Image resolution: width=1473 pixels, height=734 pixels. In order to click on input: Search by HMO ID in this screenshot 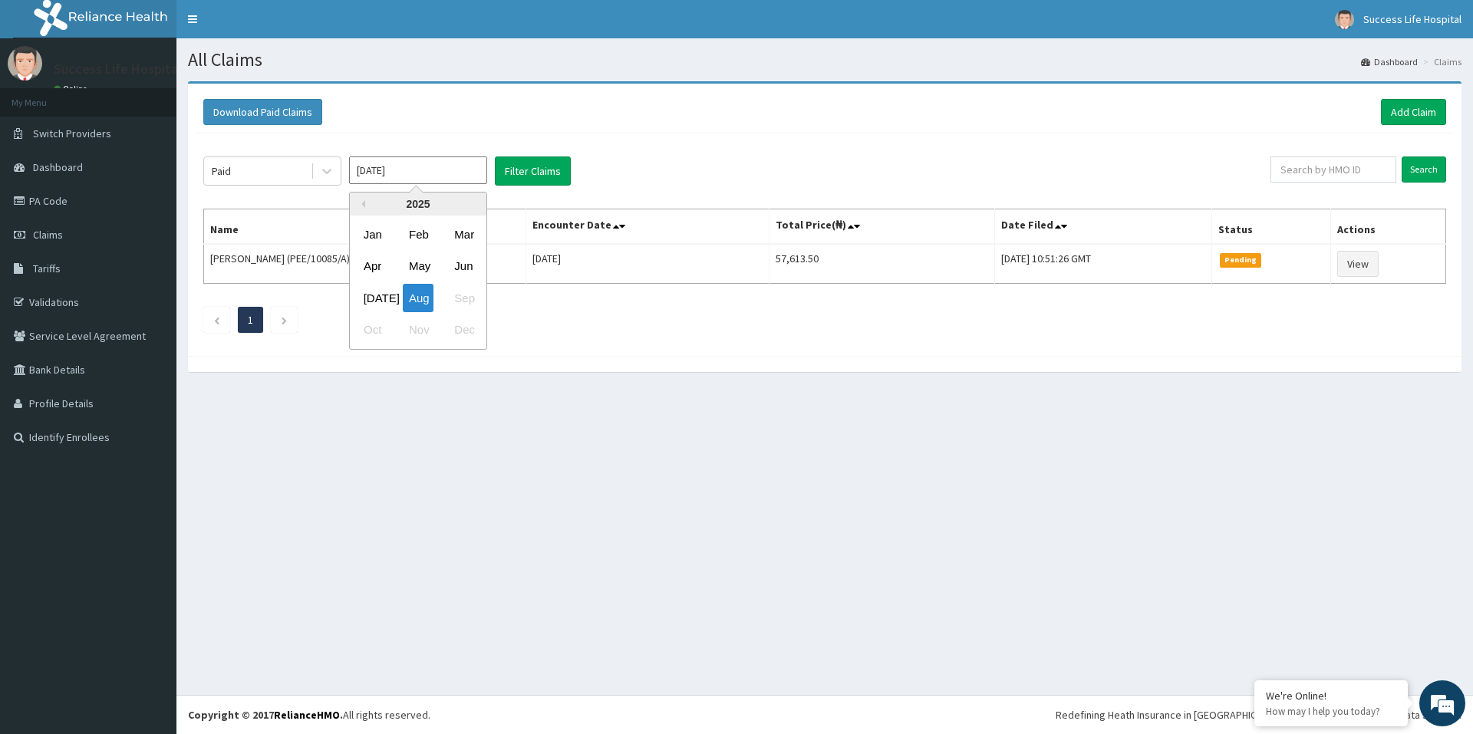, I will do `click(1333, 169)`.